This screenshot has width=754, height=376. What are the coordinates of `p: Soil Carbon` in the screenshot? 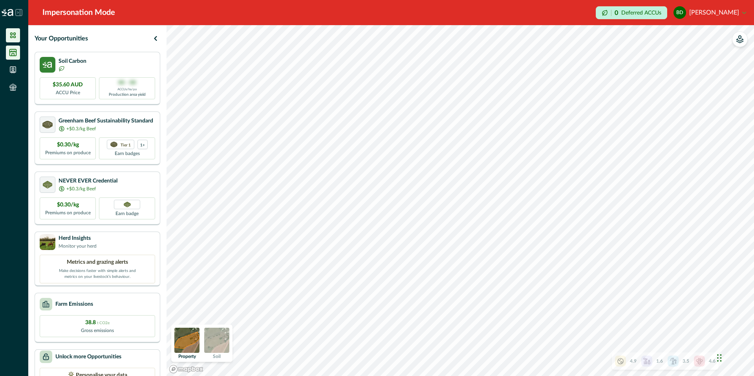 It's located at (72, 61).